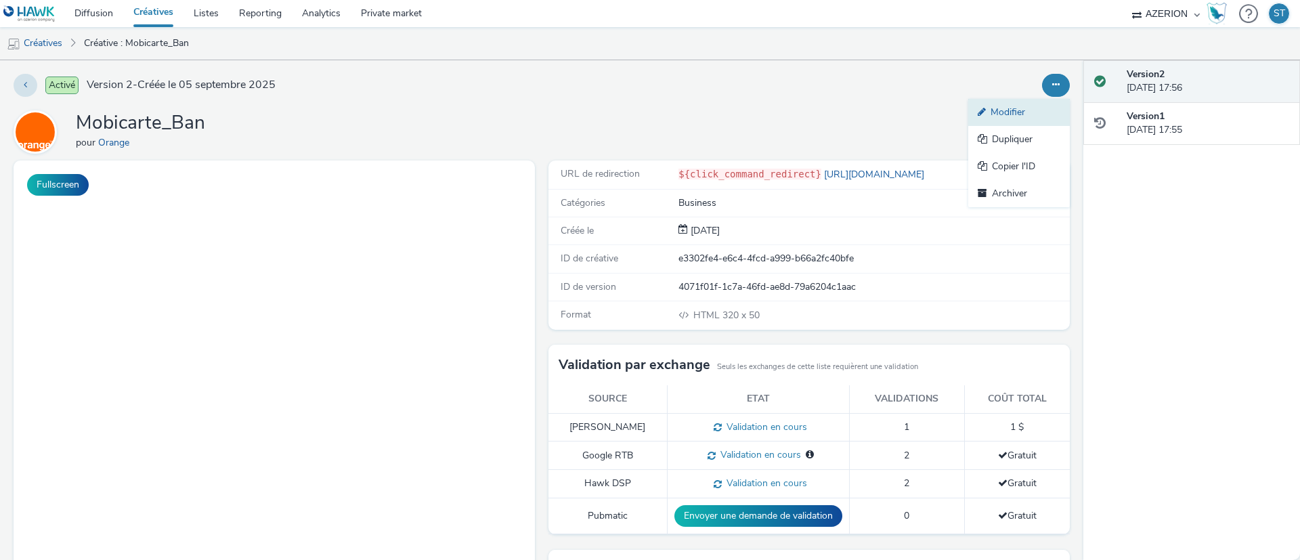  I want to click on span: Format, so click(575, 314).